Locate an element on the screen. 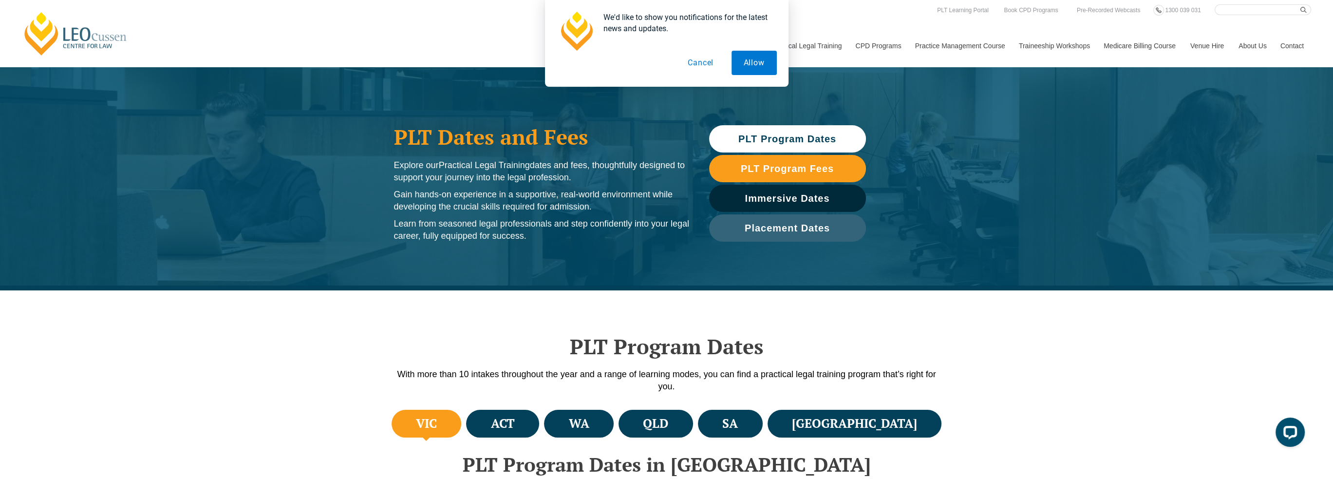 This screenshot has height=479, width=1333. h4: ACT is located at coordinates (503, 423).